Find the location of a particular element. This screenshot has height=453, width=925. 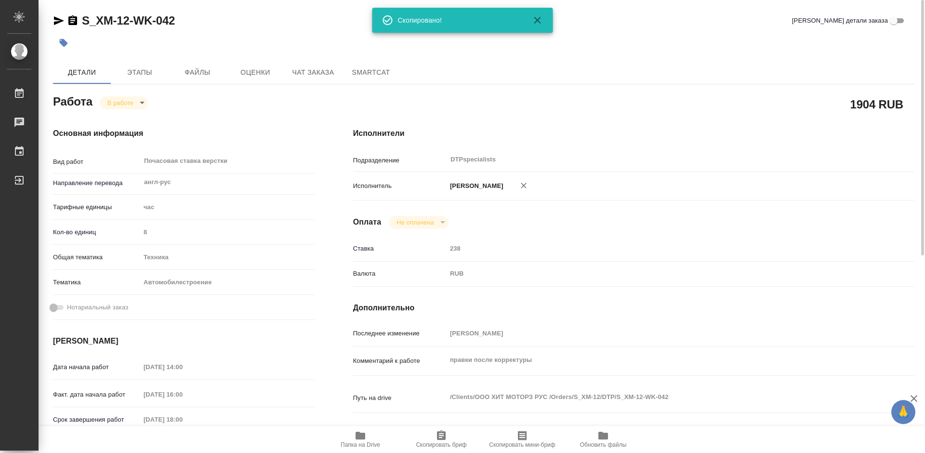

button: Скопировать ссылку для ЯМессенджера is located at coordinates (59, 21).